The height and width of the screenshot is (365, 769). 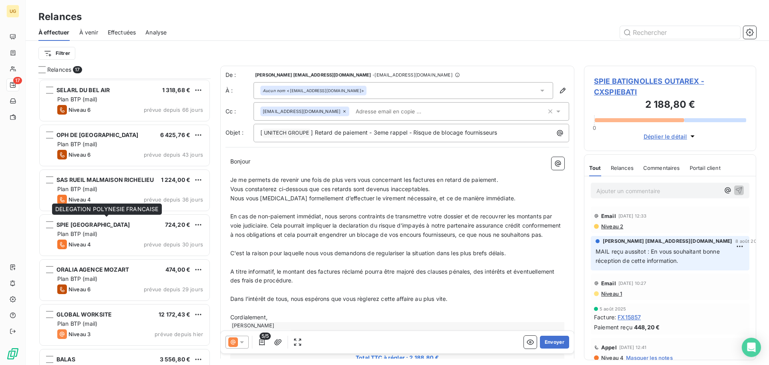 What do you see at coordinates (665, 136) in the screenshot?
I see `span: Déplier le détail` at bounding box center [665, 136].